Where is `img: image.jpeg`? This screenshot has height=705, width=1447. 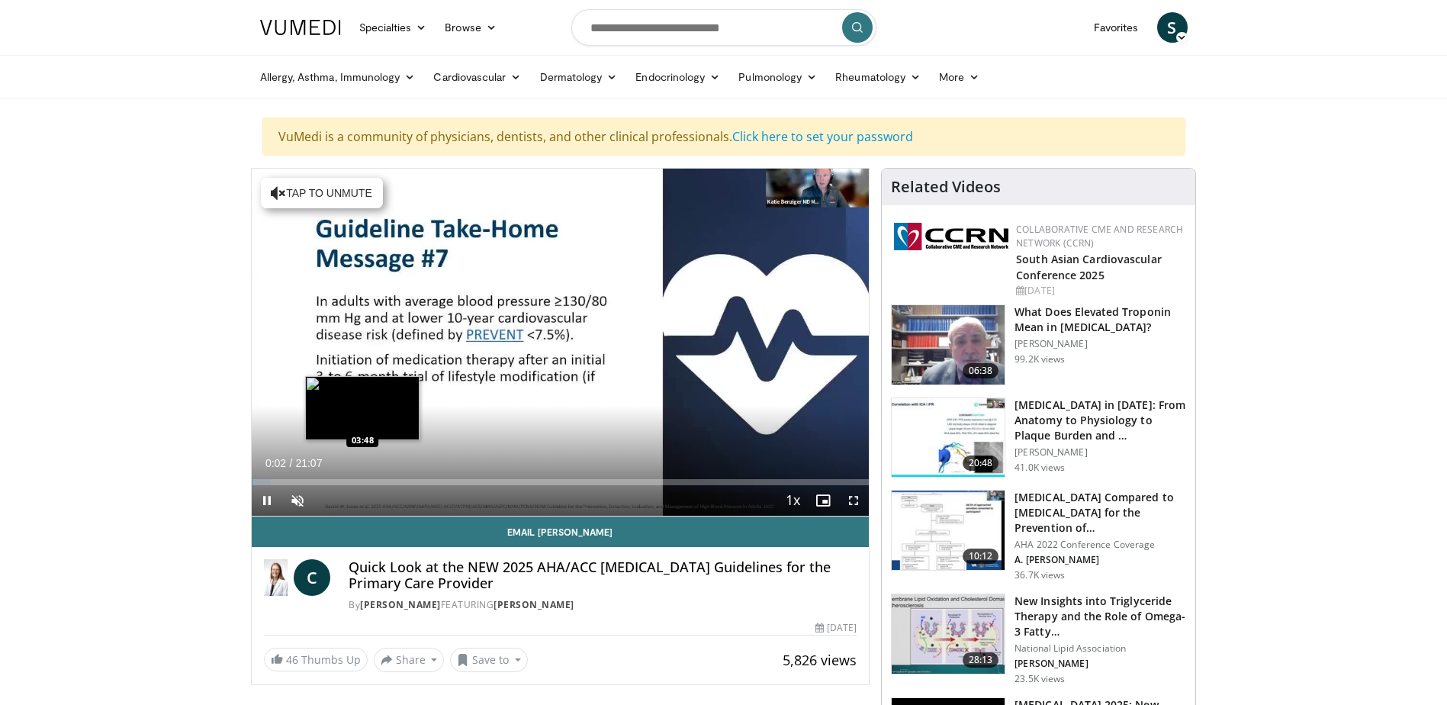
img: image.jpeg is located at coordinates (362, 408).